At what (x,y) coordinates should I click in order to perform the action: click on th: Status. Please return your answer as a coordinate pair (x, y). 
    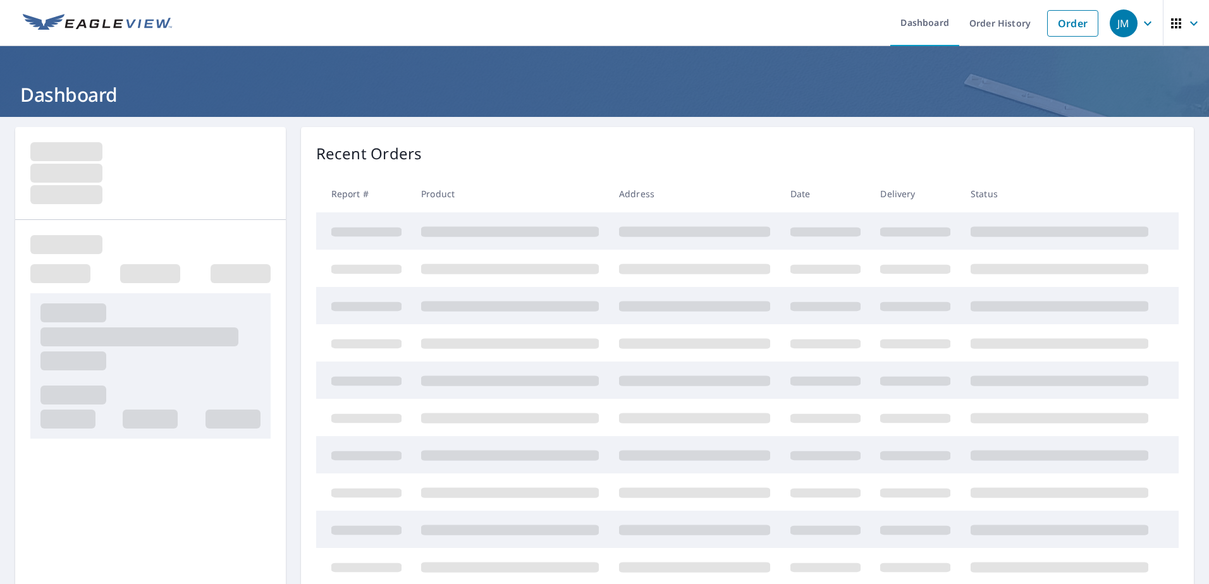
    Looking at the image, I should click on (1059, 193).